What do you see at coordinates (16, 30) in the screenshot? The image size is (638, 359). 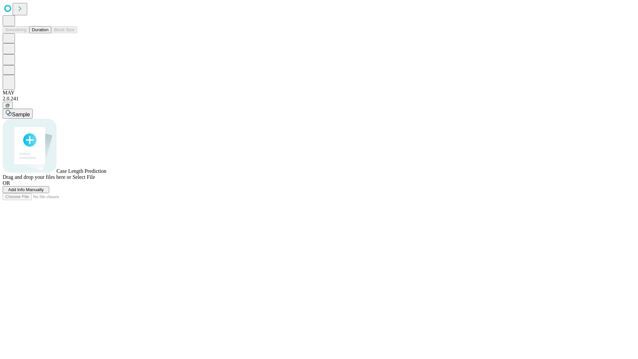 I see `button: Smoothing` at bounding box center [16, 30].